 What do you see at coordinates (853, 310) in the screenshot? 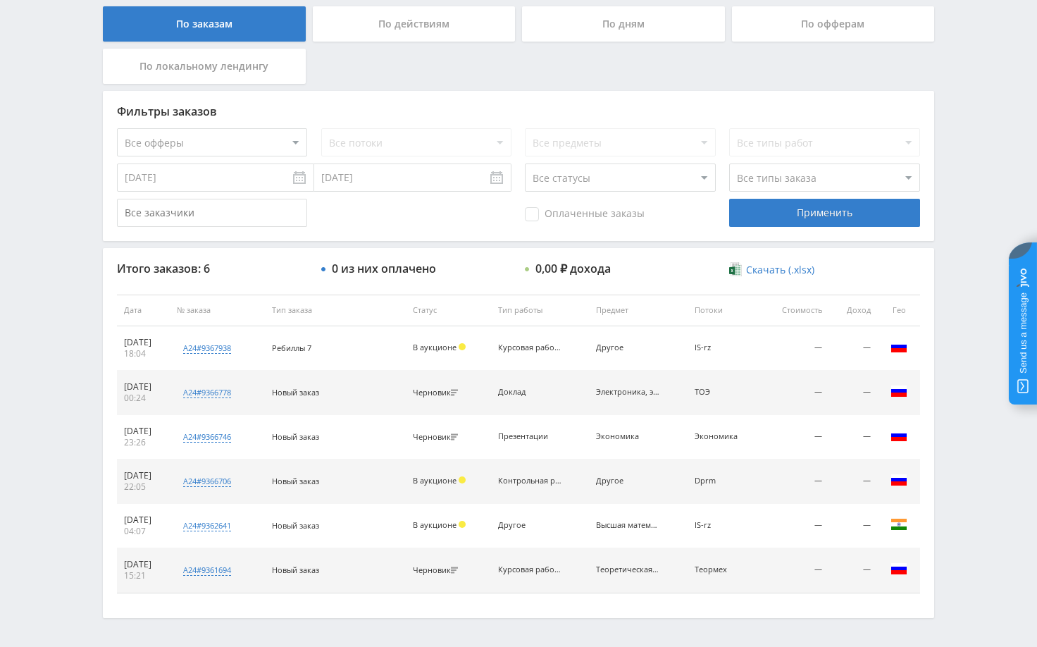
I see `th: Доход` at bounding box center [853, 310].